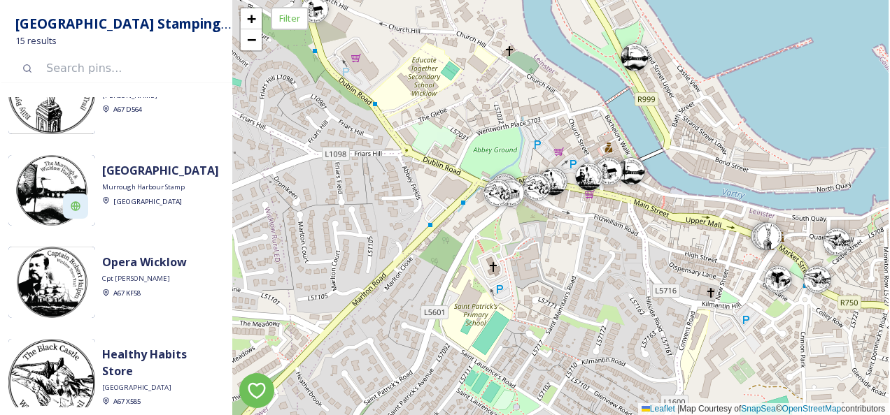 This screenshot has height=415, width=890. What do you see at coordinates (658, 409) in the screenshot?
I see `a: Leaflet` at bounding box center [658, 409].